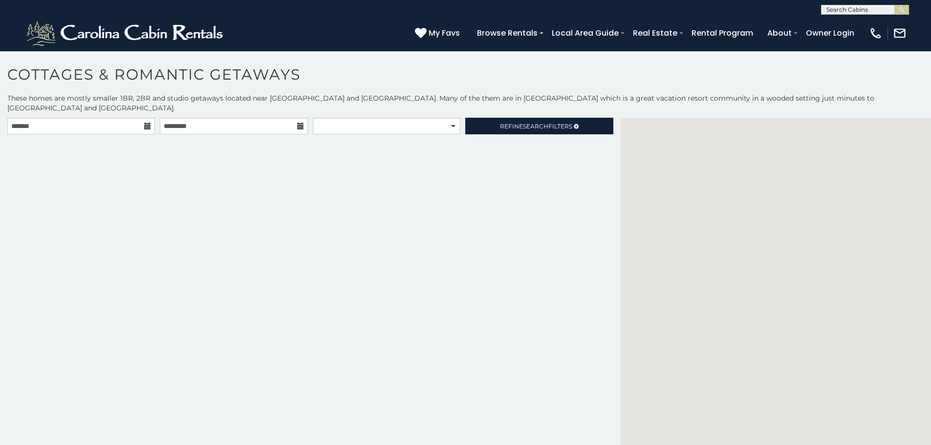  I want to click on img: phone-regular-white.png, so click(876, 33).